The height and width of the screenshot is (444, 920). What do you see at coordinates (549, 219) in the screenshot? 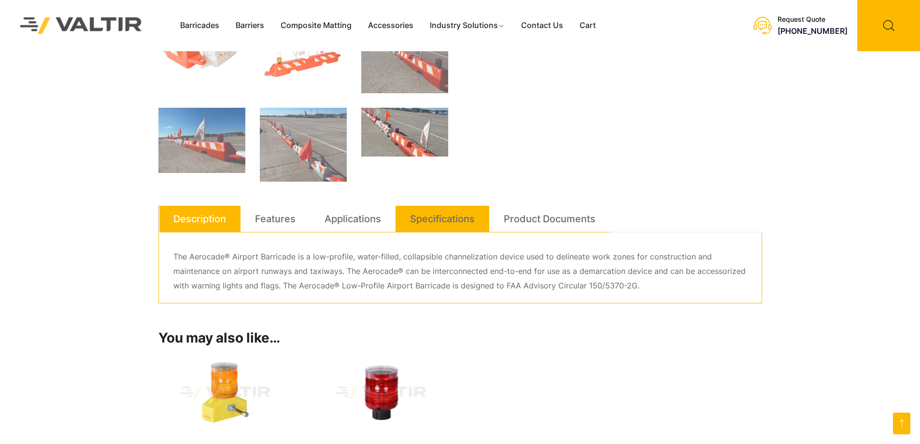
I see `a: Product Documents` at bounding box center [549, 219].